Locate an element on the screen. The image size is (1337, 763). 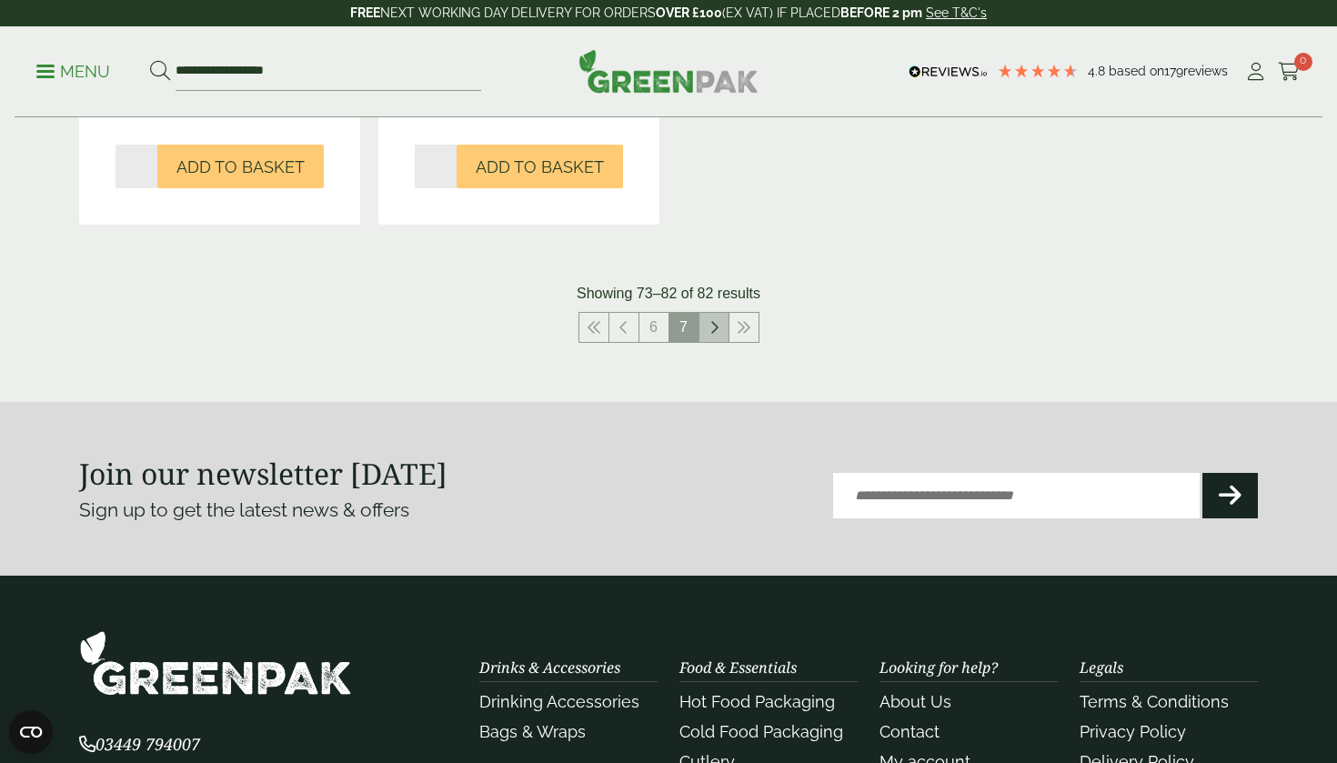
span: 0 is located at coordinates (1304, 62).